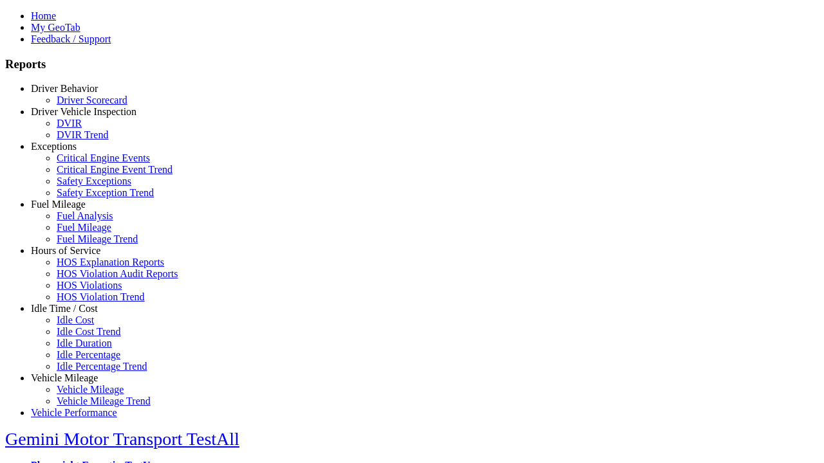 Image resolution: width=824 pixels, height=463 pixels. Describe the element at coordinates (53, 146) in the screenshot. I see `a: Exceptions` at that location.